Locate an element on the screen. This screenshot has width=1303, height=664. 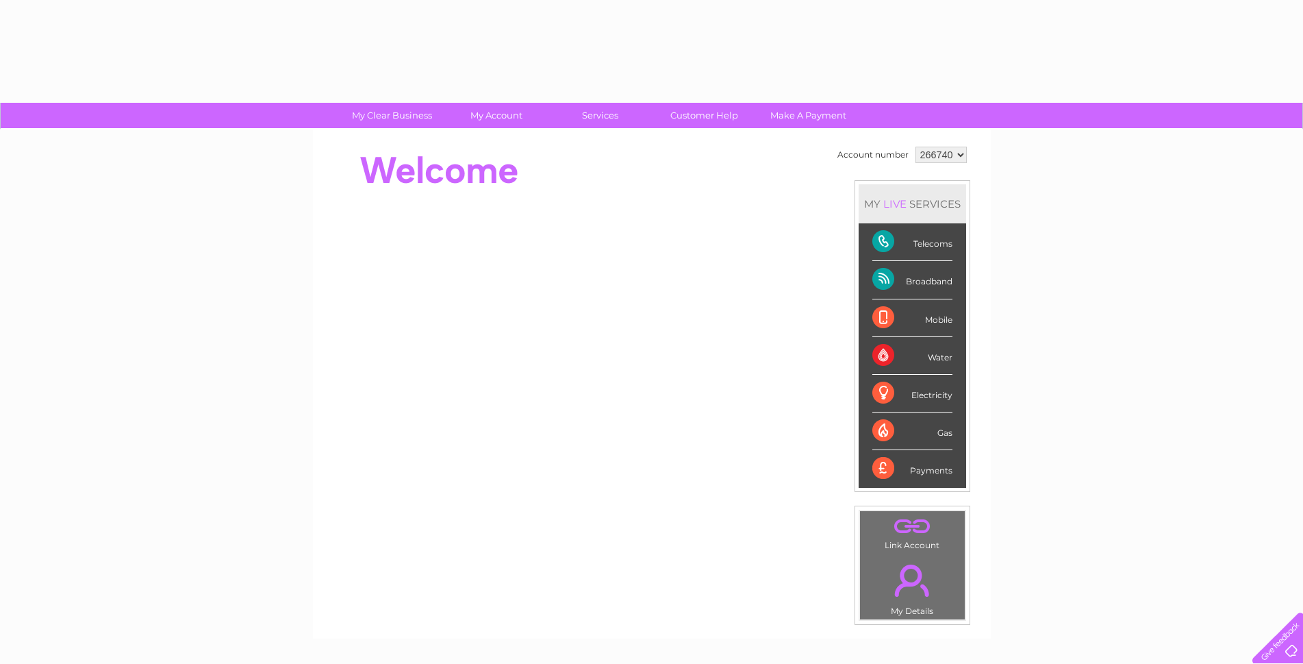
a: Services is located at coordinates (600, 115).